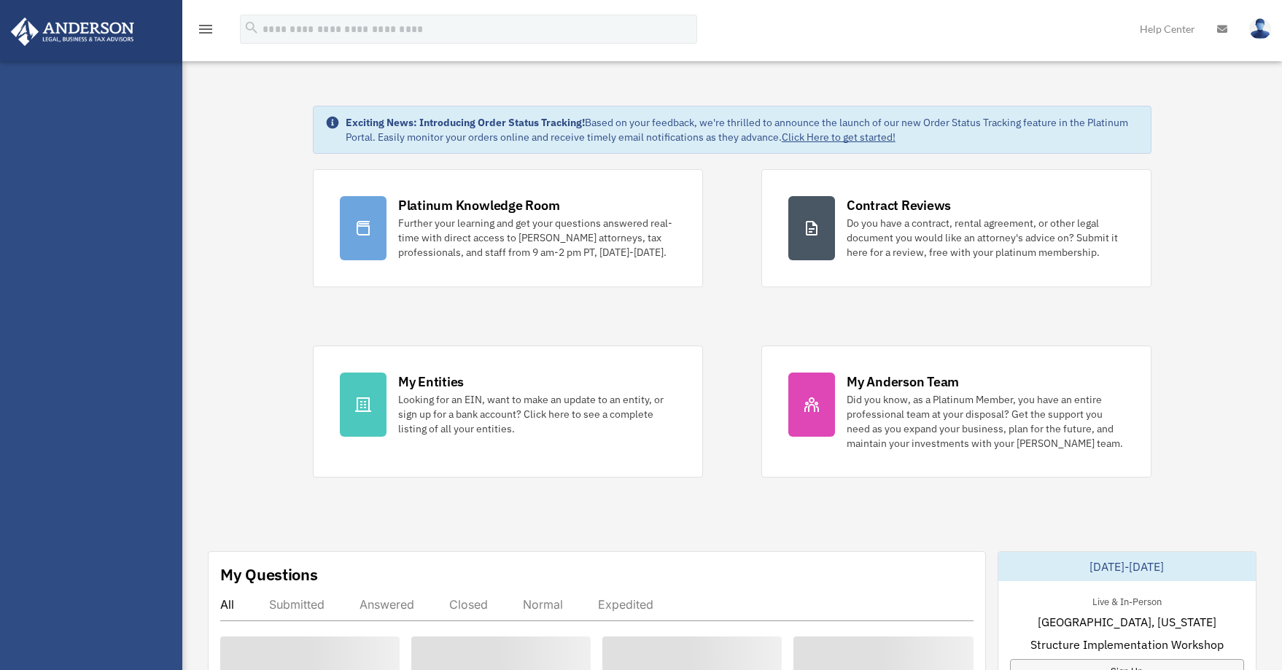 This screenshot has height=670, width=1282. Describe the element at coordinates (269, 575) in the screenshot. I see `div: My Questions` at that location.